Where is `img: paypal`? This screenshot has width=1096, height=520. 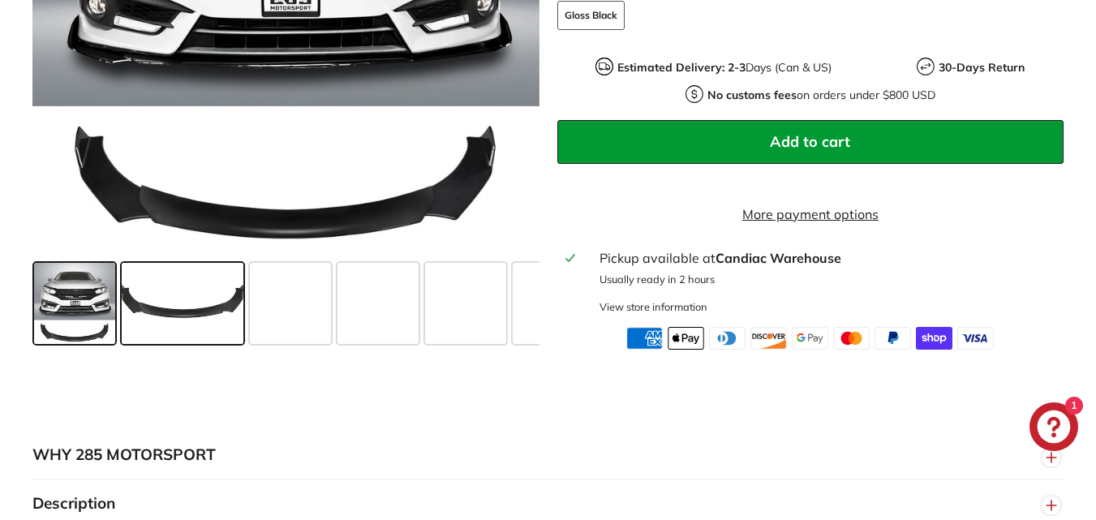
img: paypal is located at coordinates (892, 338).